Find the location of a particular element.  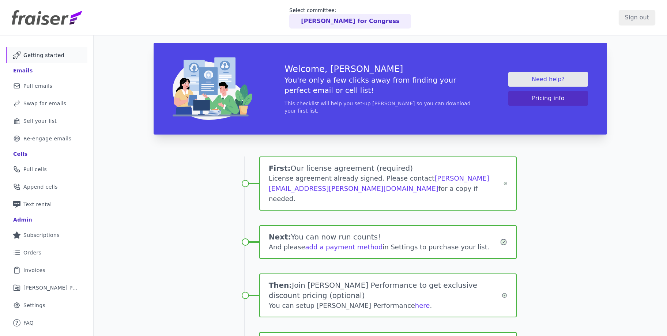

a: Append cells is located at coordinates (46, 187).